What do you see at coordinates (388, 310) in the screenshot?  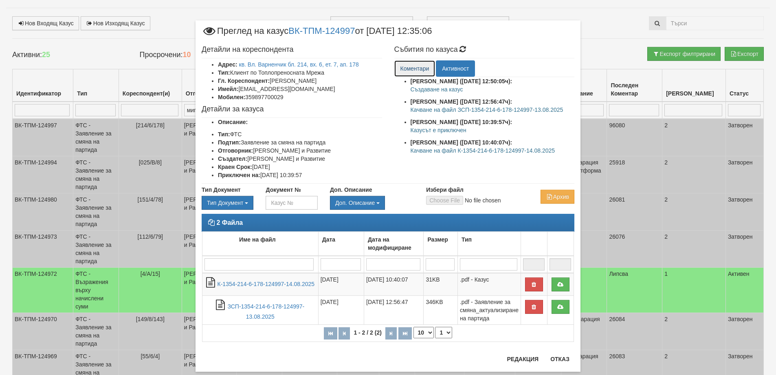 I see `tr: ЗСП-1354-214-6-178-124997-13.08.2025.pdf - Заявление за смяна_актуализиране на партида` at bounding box center [388, 310].